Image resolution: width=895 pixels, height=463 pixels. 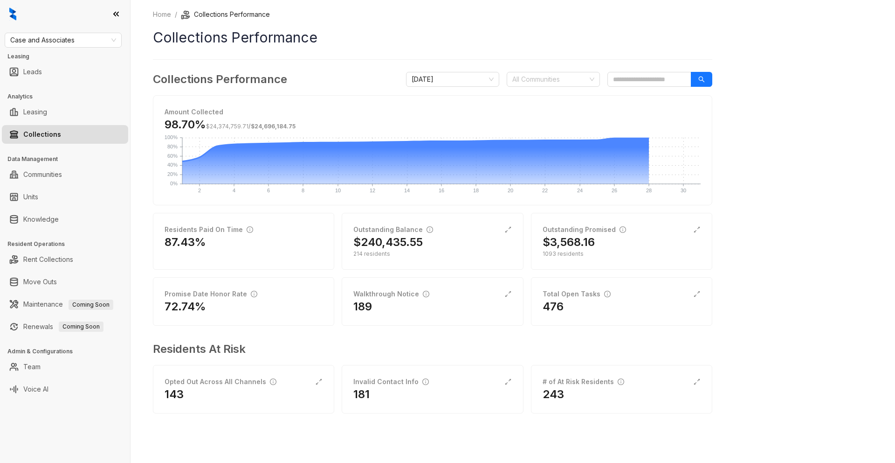 What do you see at coordinates (234, 190) in the screenshot?
I see `text: 4` at bounding box center [234, 190].